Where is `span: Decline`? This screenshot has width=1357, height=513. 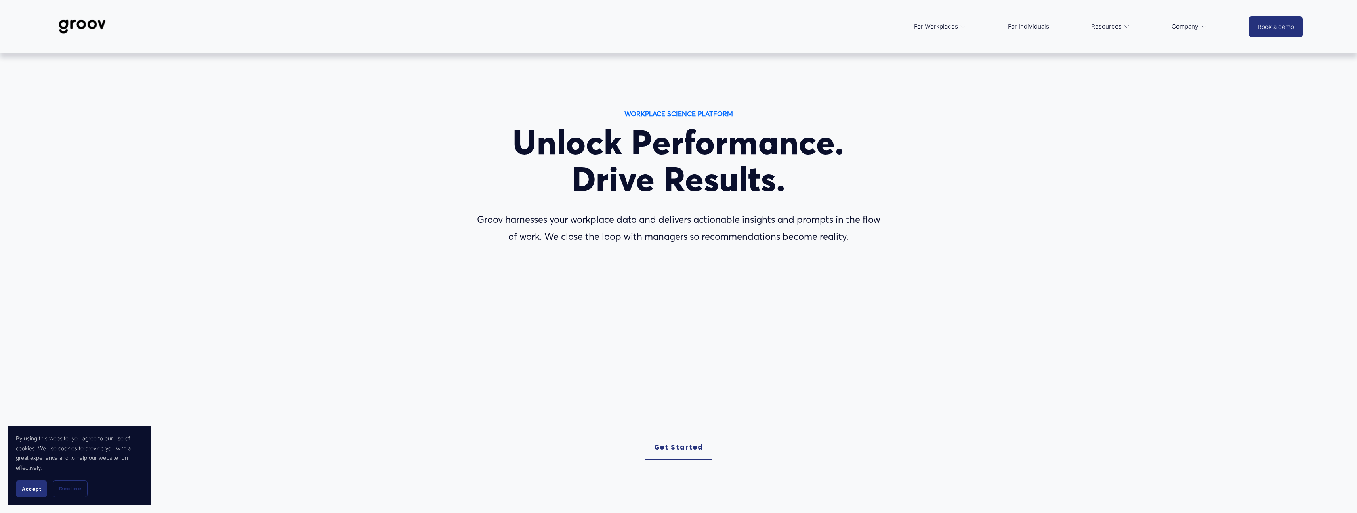
span: Decline is located at coordinates (70, 489).